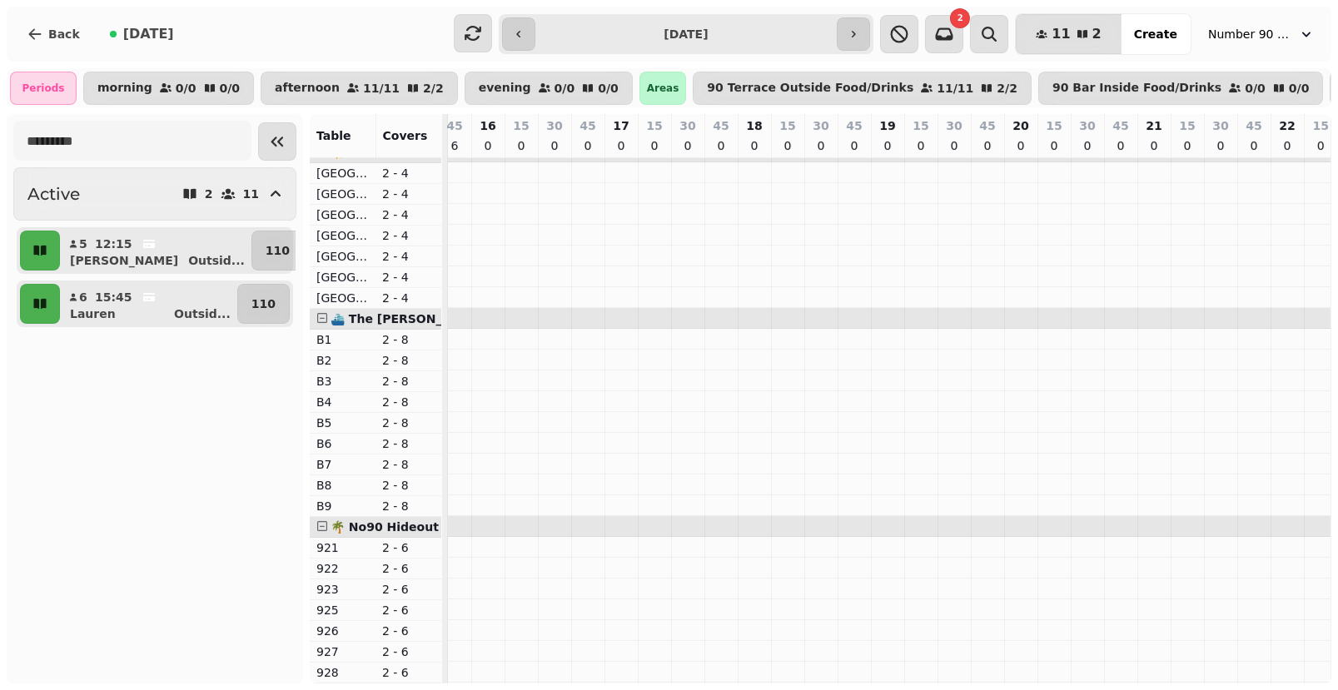  I want to click on span: Number 90 Bar, so click(1250, 34).